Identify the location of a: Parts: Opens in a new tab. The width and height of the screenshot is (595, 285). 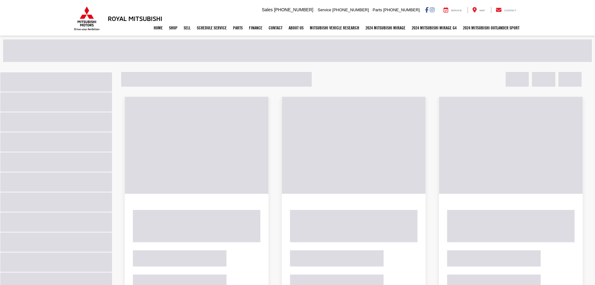
(238, 28).